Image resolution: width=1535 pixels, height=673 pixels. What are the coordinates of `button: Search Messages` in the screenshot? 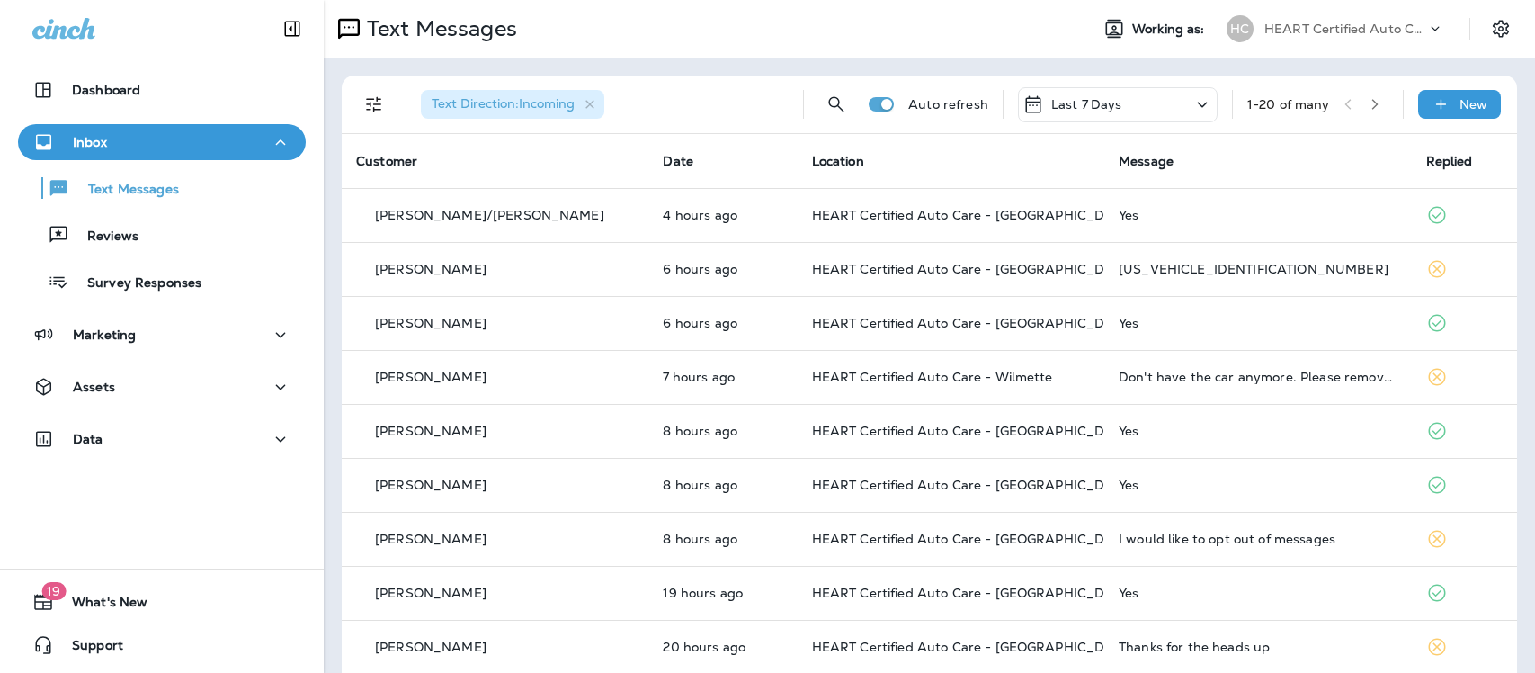 It's located at (836, 104).